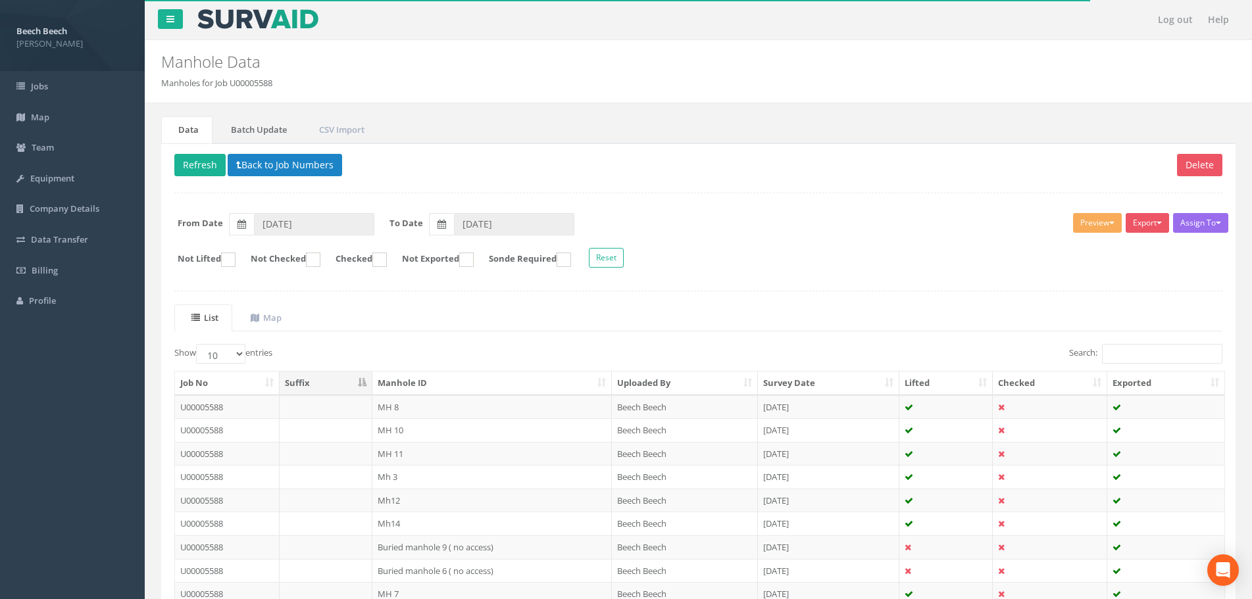  I want to click on th: Uploaded By: activate to sort column ascending, so click(685, 384).